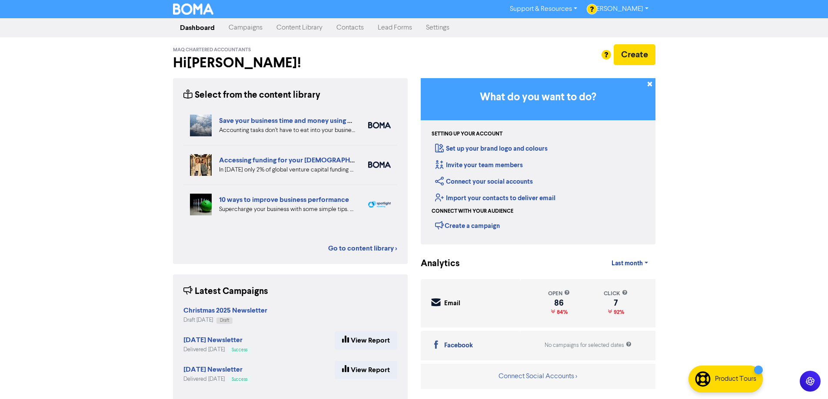  Describe the element at coordinates (363, 249) in the screenshot. I see `a: Go to content library >` at that location.